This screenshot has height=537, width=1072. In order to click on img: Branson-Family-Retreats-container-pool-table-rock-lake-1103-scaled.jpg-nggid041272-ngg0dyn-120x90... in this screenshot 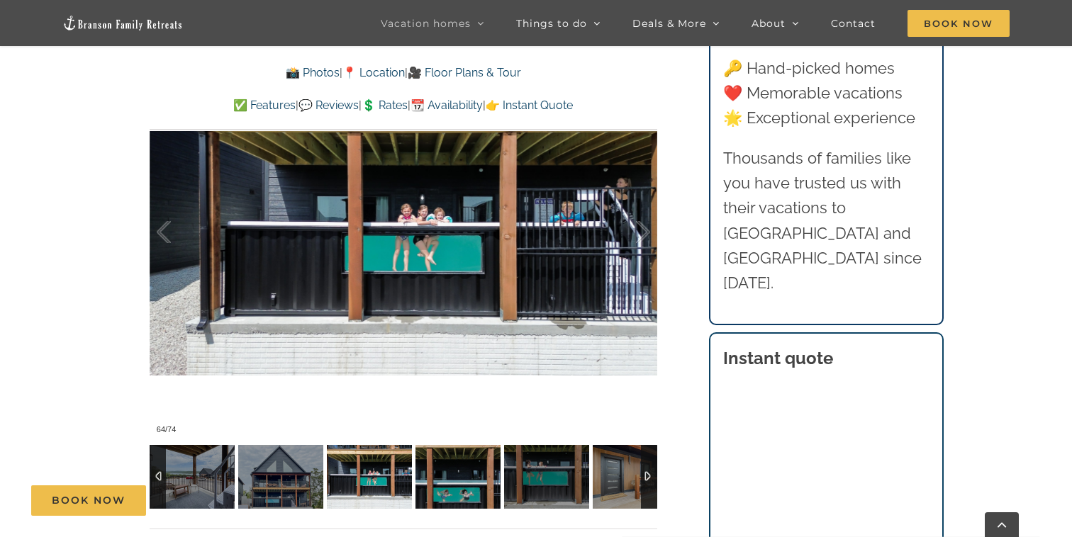, I will do `click(369, 477)`.